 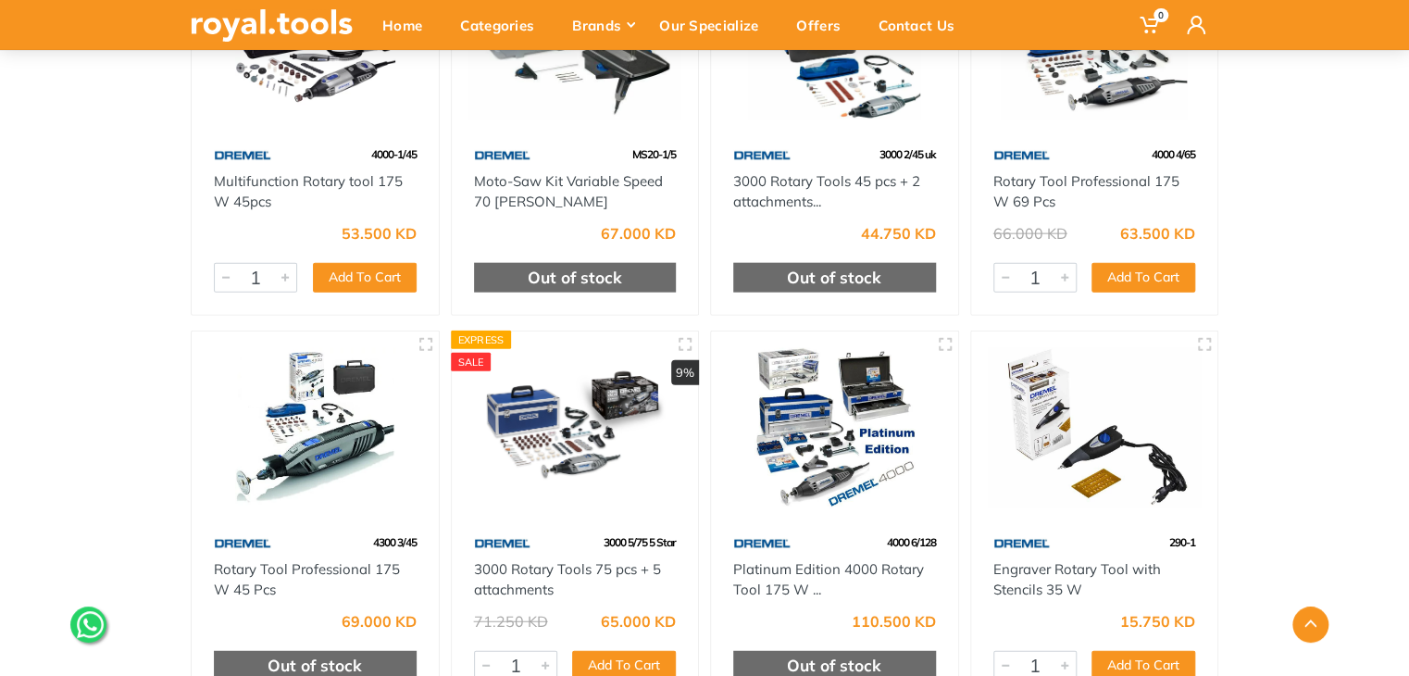 What do you see at coordinates (824, 25) in the screenshot?
I see `div: Offers` at bounding box center [824, 25].